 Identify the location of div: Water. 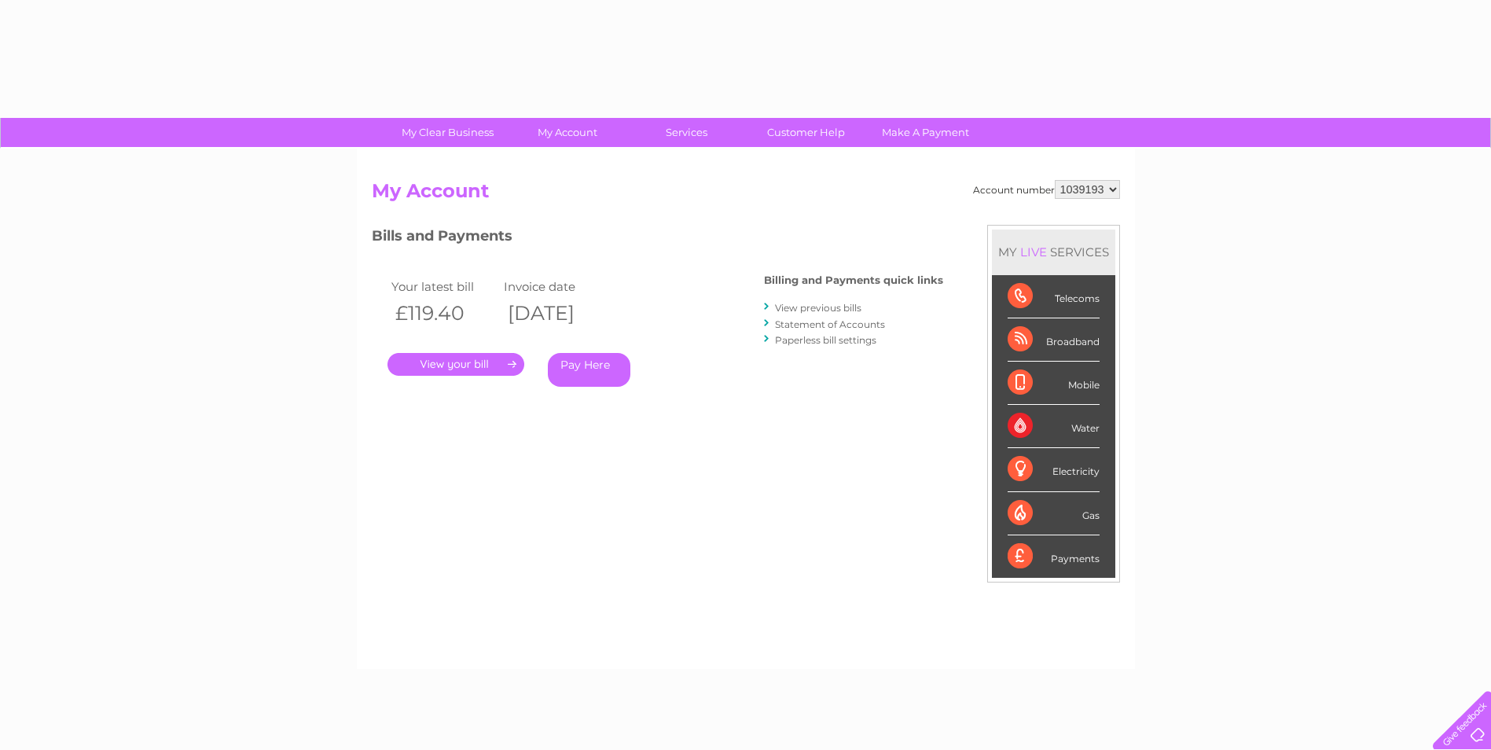
(1053, 426).